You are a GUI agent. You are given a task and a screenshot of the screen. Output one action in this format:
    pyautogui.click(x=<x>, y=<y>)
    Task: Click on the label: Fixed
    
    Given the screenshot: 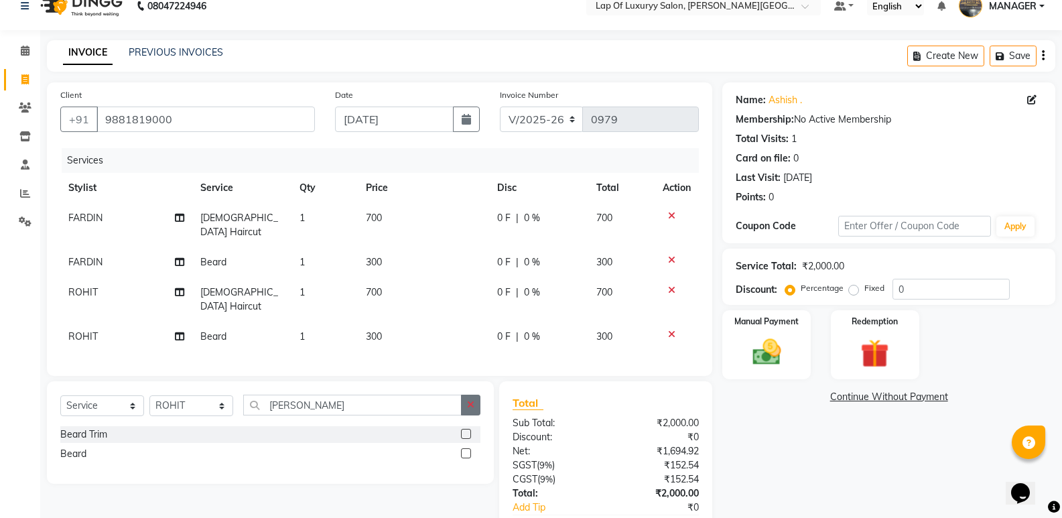 What is the action you would take?
    pyautogui.click(x=875, y=288)
    